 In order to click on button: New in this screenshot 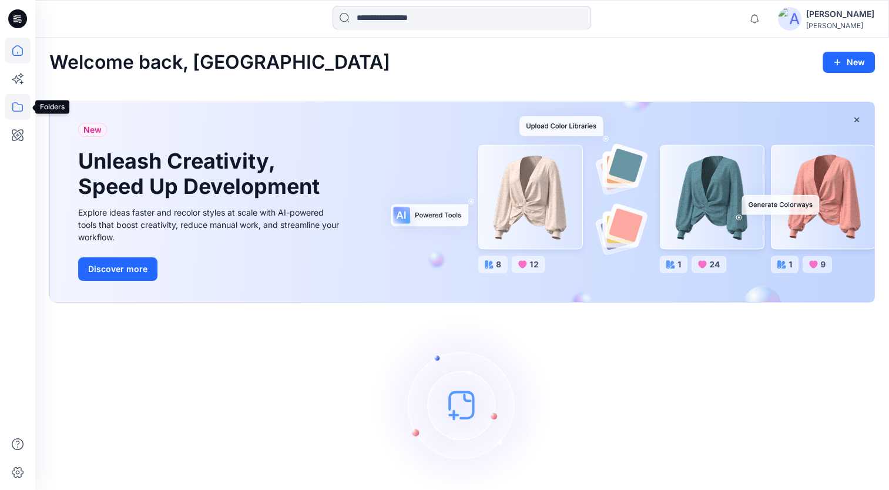, I will do `click(848, 62)`.